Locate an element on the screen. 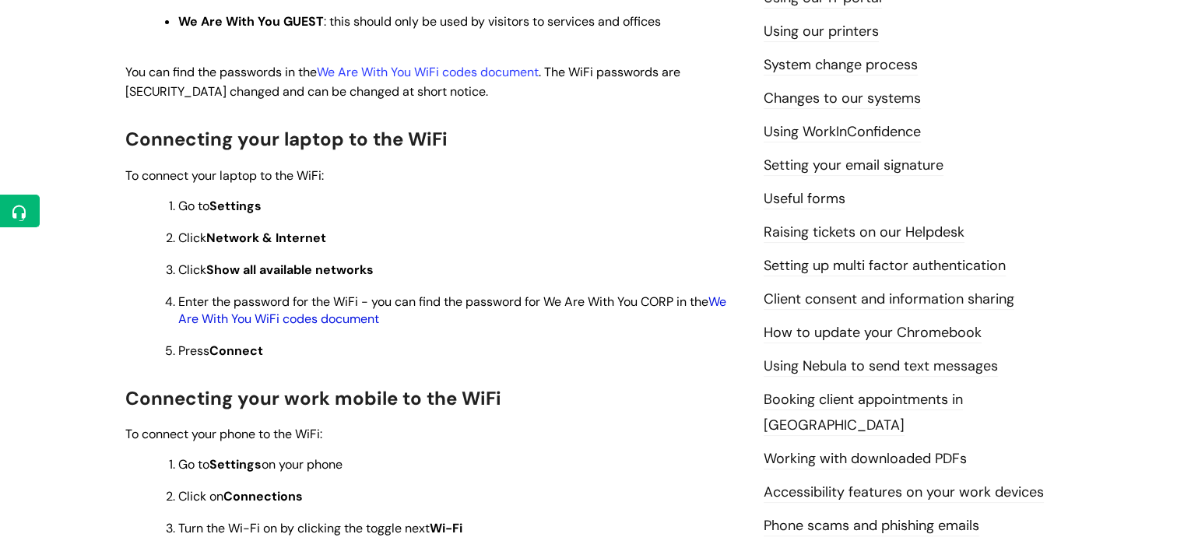  a: Using our printers is located at coordinates (821, 32).